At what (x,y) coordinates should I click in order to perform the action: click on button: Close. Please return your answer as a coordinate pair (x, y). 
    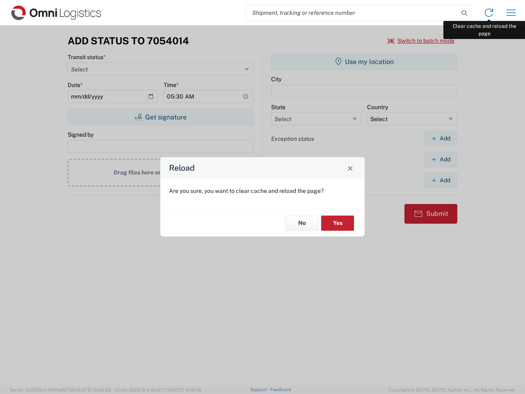
    Looking at the image, I should click on (350, 168).